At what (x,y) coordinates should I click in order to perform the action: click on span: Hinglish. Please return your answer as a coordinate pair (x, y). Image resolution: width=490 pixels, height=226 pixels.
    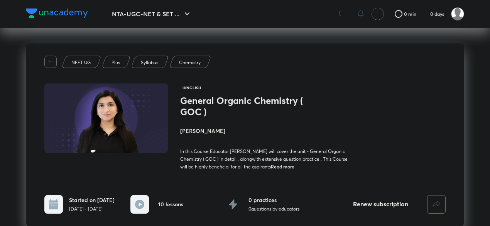
    Looking at the image, I should click on (192, 88).